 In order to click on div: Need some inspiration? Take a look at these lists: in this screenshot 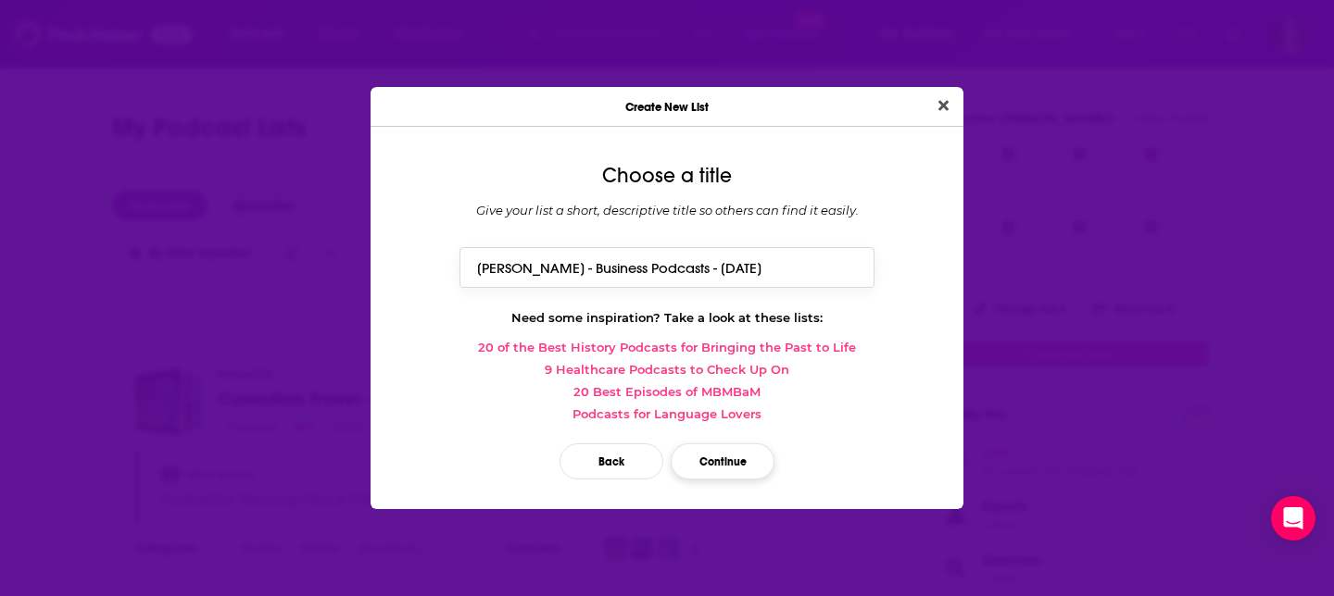, I will do `click(667, 318)`.